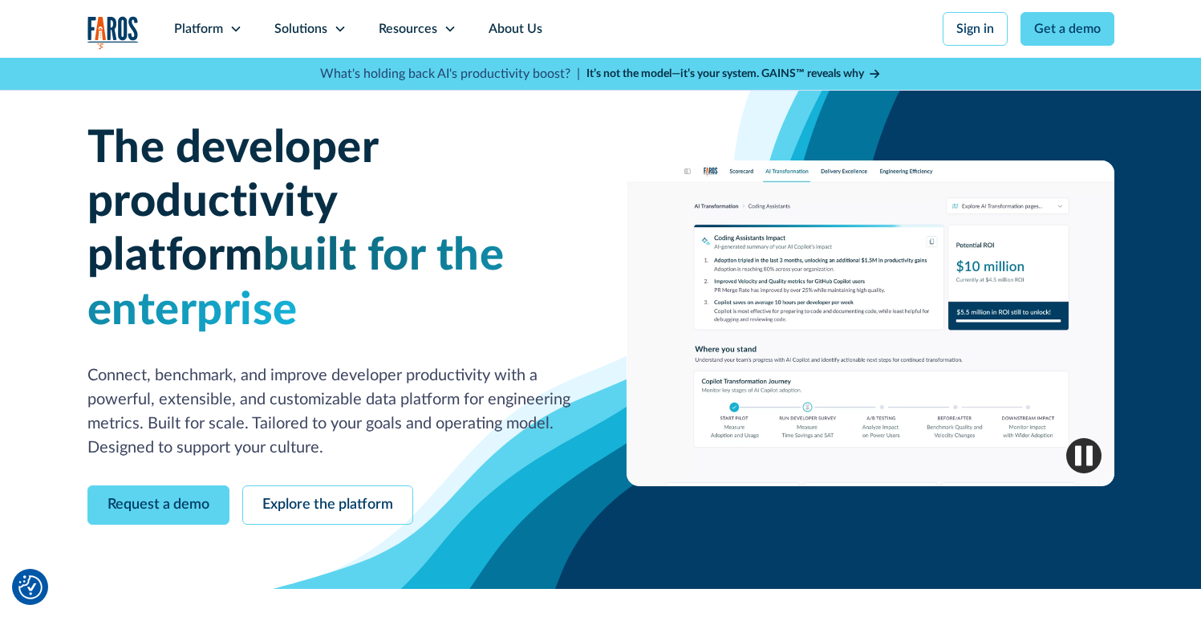 The height and width of the screenshot is (617, 1201). I want to click on div: Solutions, so click(301, 29).